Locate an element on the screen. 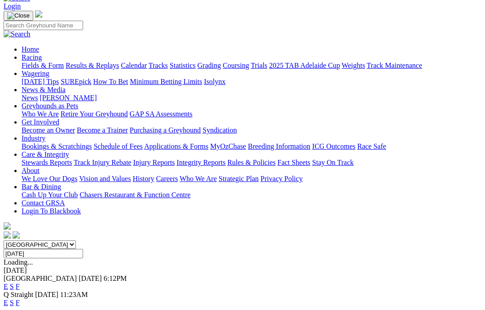  a: MyOzChase is located at coordinates (228, 146).